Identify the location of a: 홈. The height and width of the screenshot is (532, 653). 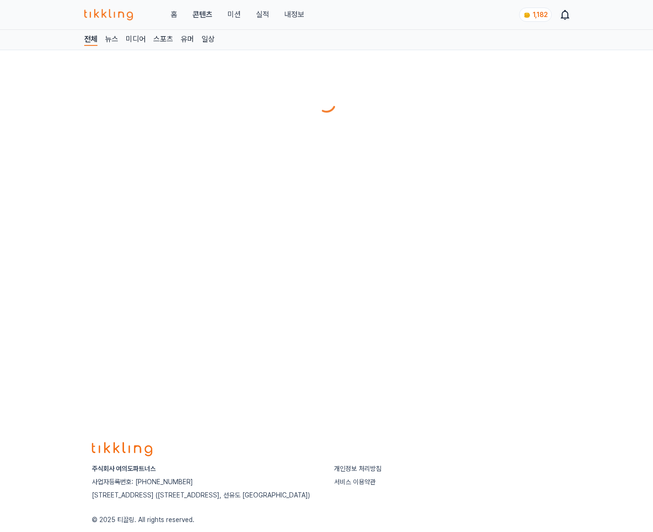
(174, 15).